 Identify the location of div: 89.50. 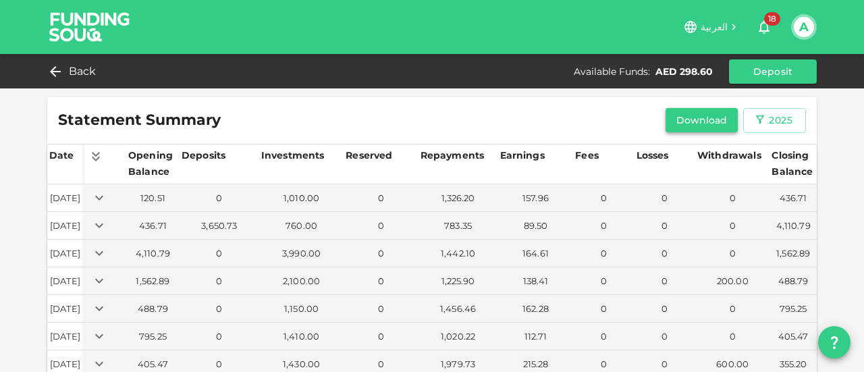
(536, 225).